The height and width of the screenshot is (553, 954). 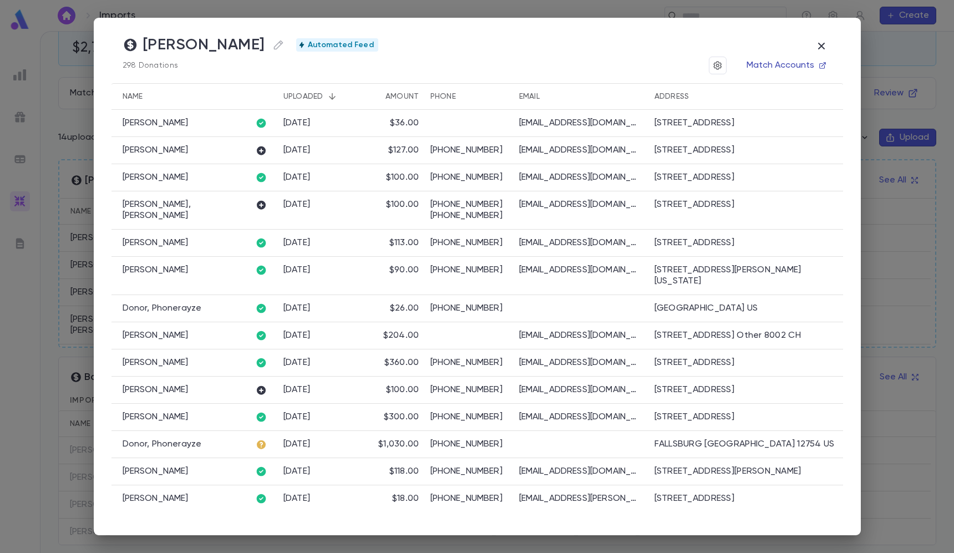 I want to click on div: $118.00, so click(x=404, y=472).